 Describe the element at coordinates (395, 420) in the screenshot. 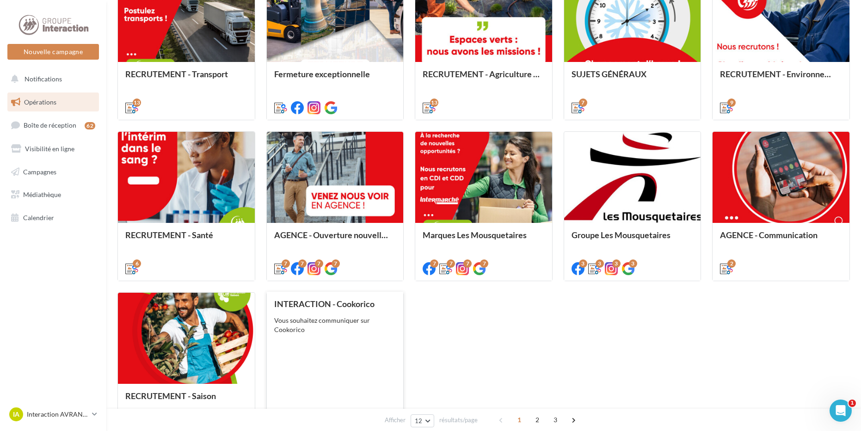

I see `span: Afficher` at that location.